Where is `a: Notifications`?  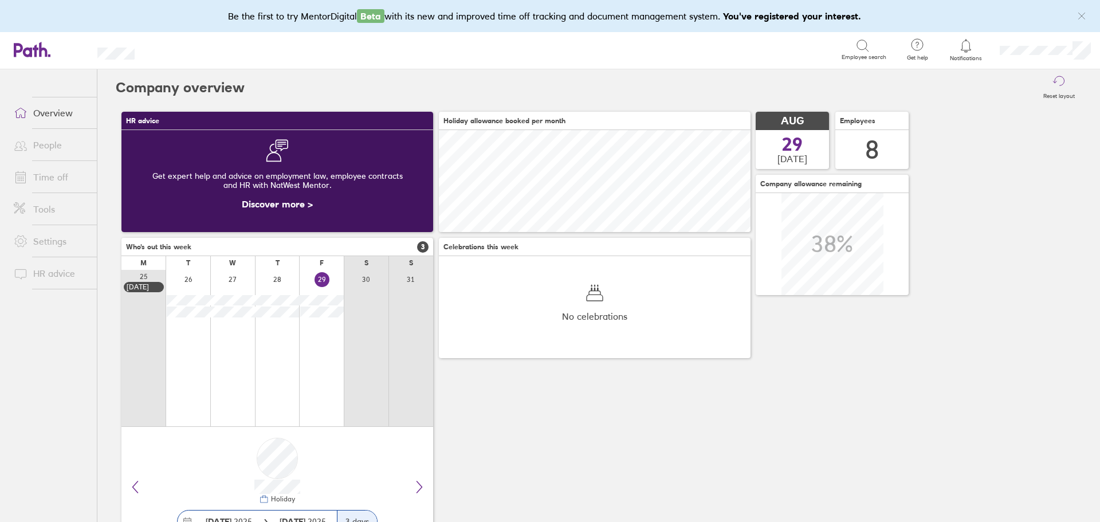 a: Notifications is located at coordinates (966, 50).